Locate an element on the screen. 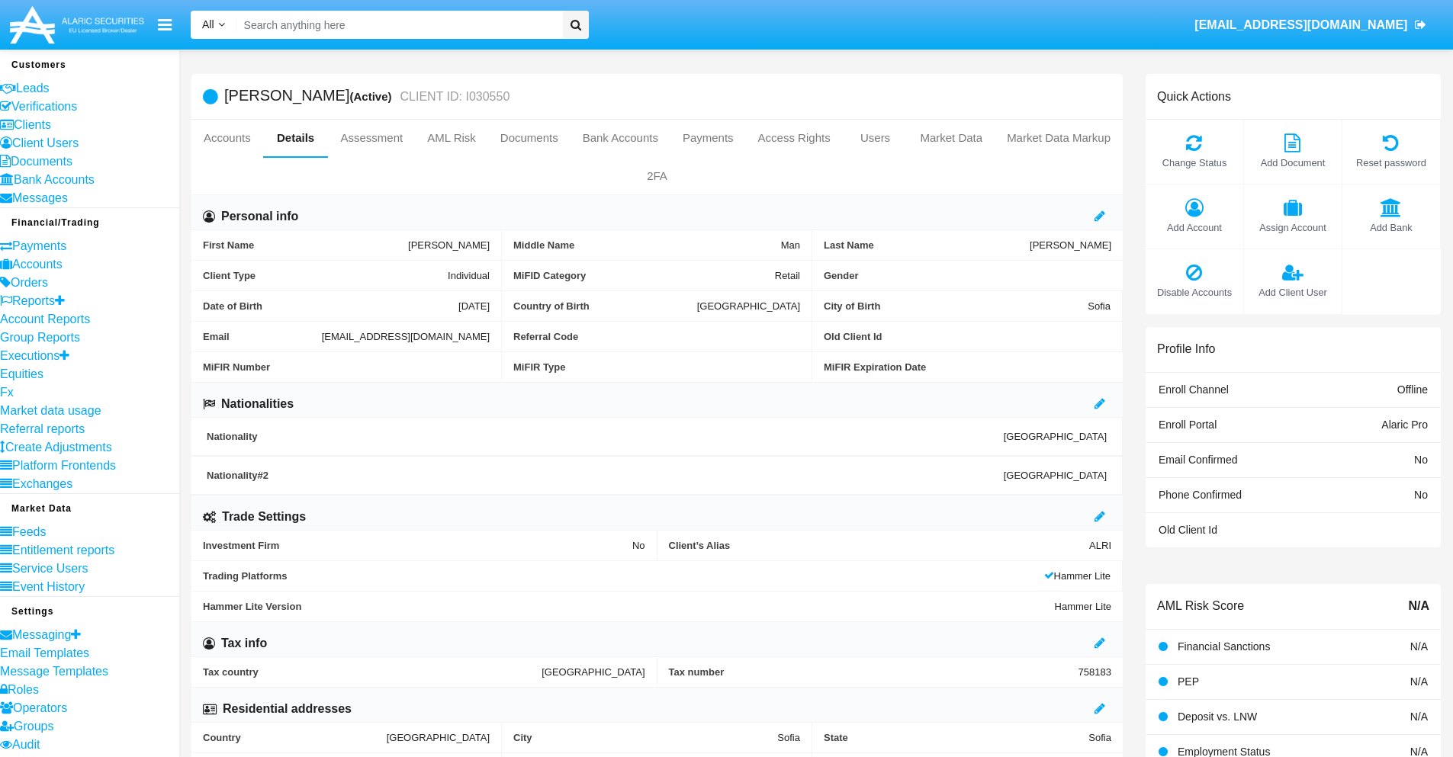  a: Accounts is located at coordinates (227, 138).